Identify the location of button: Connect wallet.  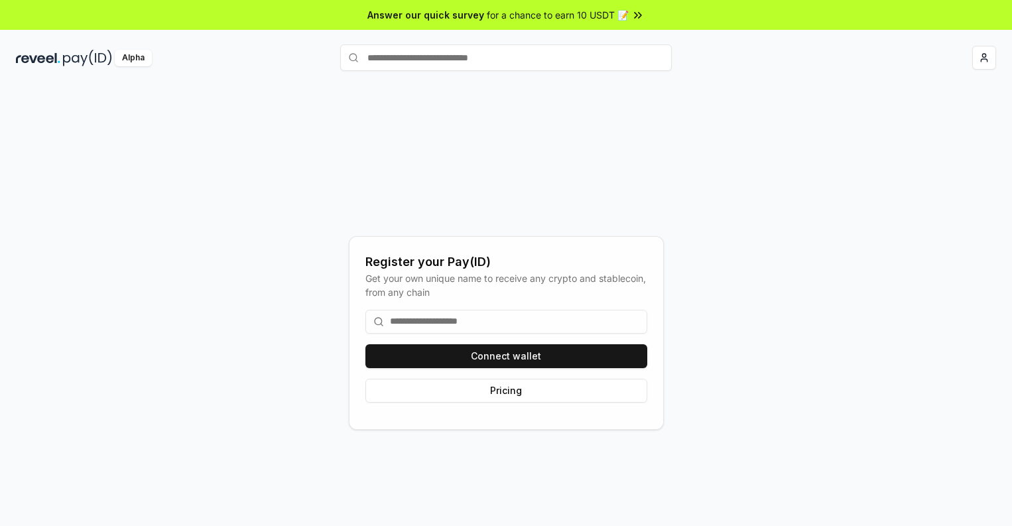
(506, 356).